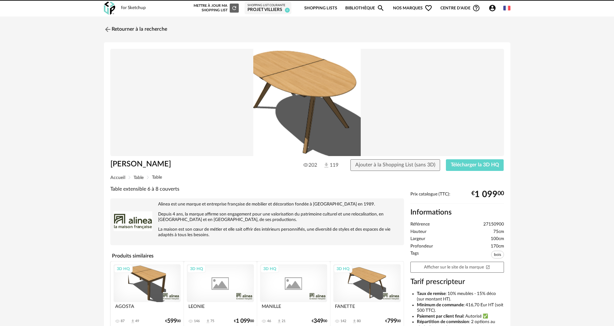 Image resolution: width=614 pixels, height=326 pixels. What do you see at coordinates (257, 232) in the screenshot?
I see `p: La maison est son cœur de métier et elle sait offrir des intérieurs personnifiés, une diversité d...` at bounding box center [257, 232].